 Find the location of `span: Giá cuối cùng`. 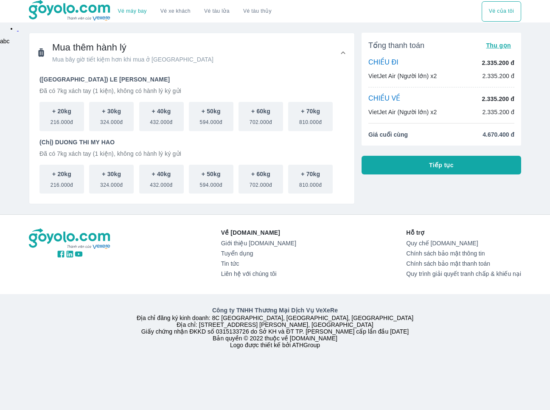

span: Giá cuối cùng is located at coordinates (388, 134).